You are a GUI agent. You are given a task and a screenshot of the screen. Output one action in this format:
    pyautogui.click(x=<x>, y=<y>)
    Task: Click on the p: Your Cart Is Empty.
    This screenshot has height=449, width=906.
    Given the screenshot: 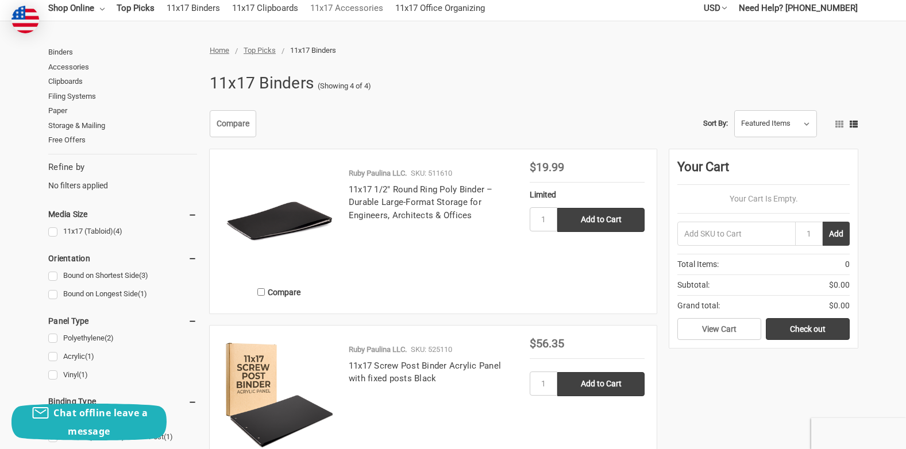 What is the action you would take?
    pyautogui.click(x=764, y=199)
    